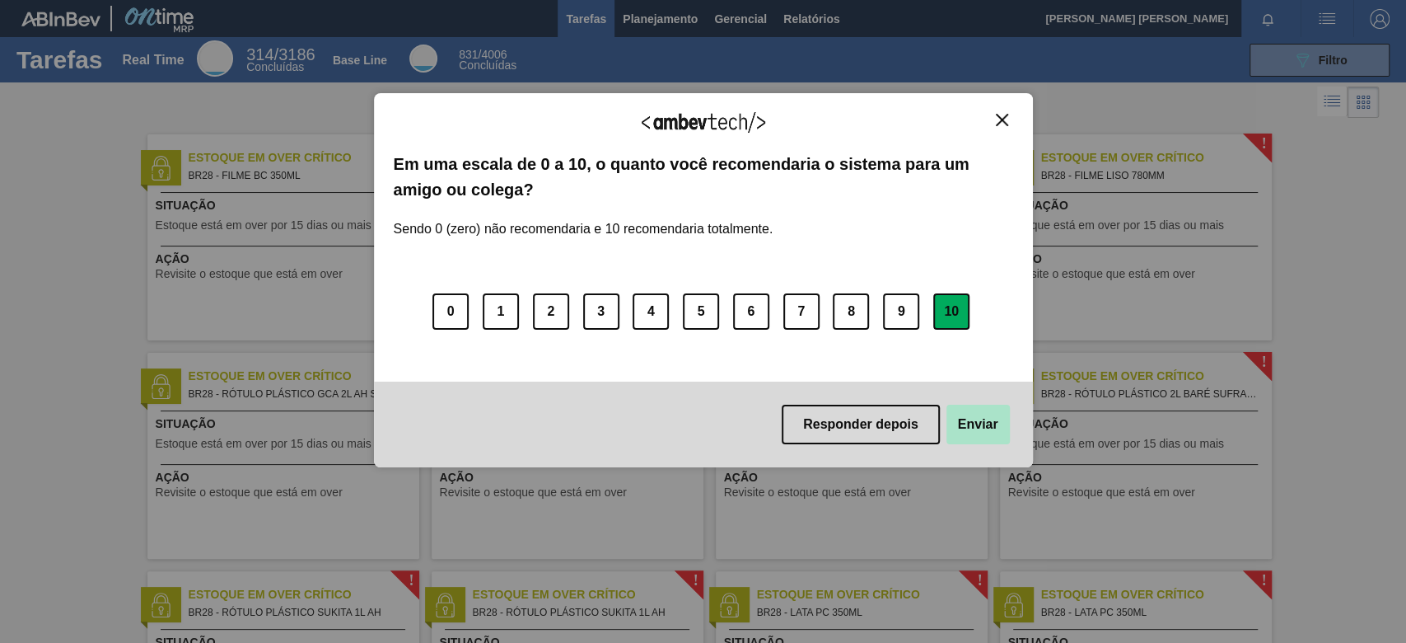 The image size is (1406, 643). Describe the element at coordinates (1002, 119) in the screenshot. I see `button: Close` at that location.